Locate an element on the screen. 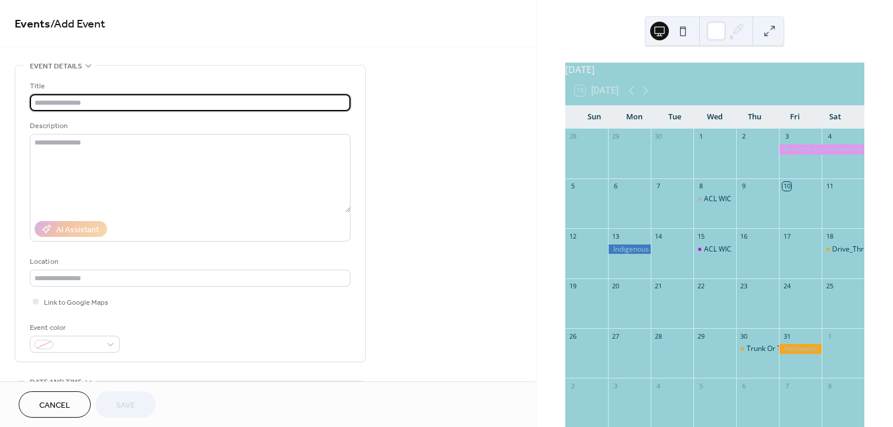 The image size is (893, 427). div: 23 is located at coordinates (743, 286).